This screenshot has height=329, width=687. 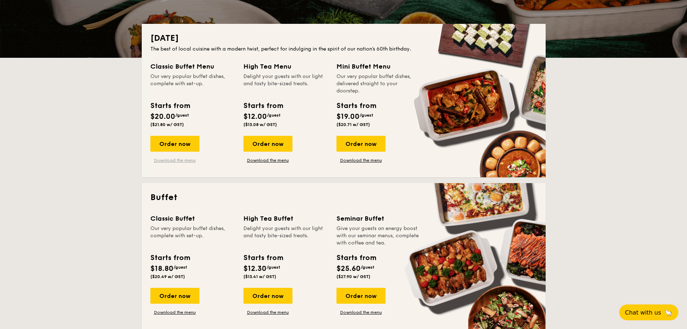 I want to click on div: Mini Buffet Menu, so click(x=379, y=66).